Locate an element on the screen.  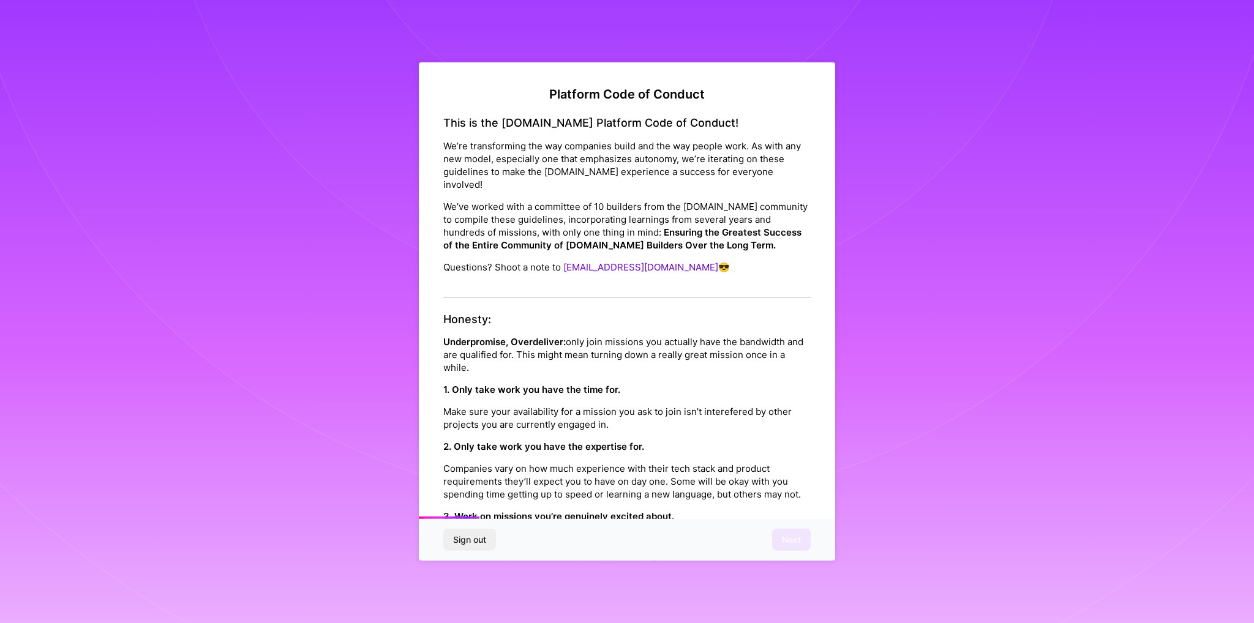
strong: 2. Only take work you have the expertise for. is located at coordinates (544, 446).